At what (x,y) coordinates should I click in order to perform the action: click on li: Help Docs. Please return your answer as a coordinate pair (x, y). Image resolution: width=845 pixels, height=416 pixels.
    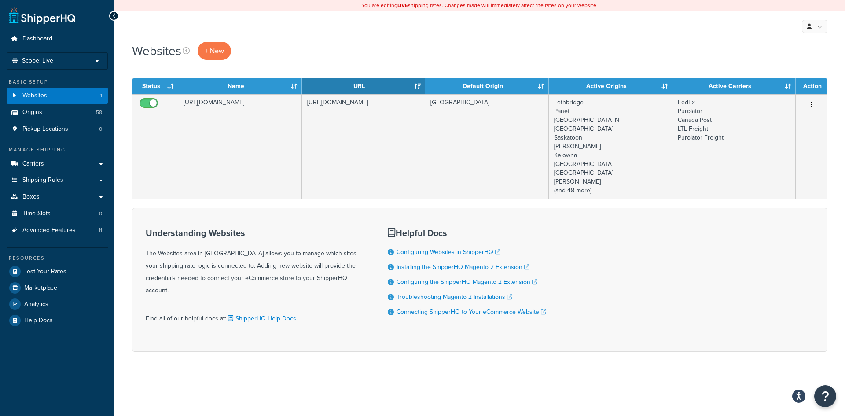
    Looking at the image, I should click on (57, 320).